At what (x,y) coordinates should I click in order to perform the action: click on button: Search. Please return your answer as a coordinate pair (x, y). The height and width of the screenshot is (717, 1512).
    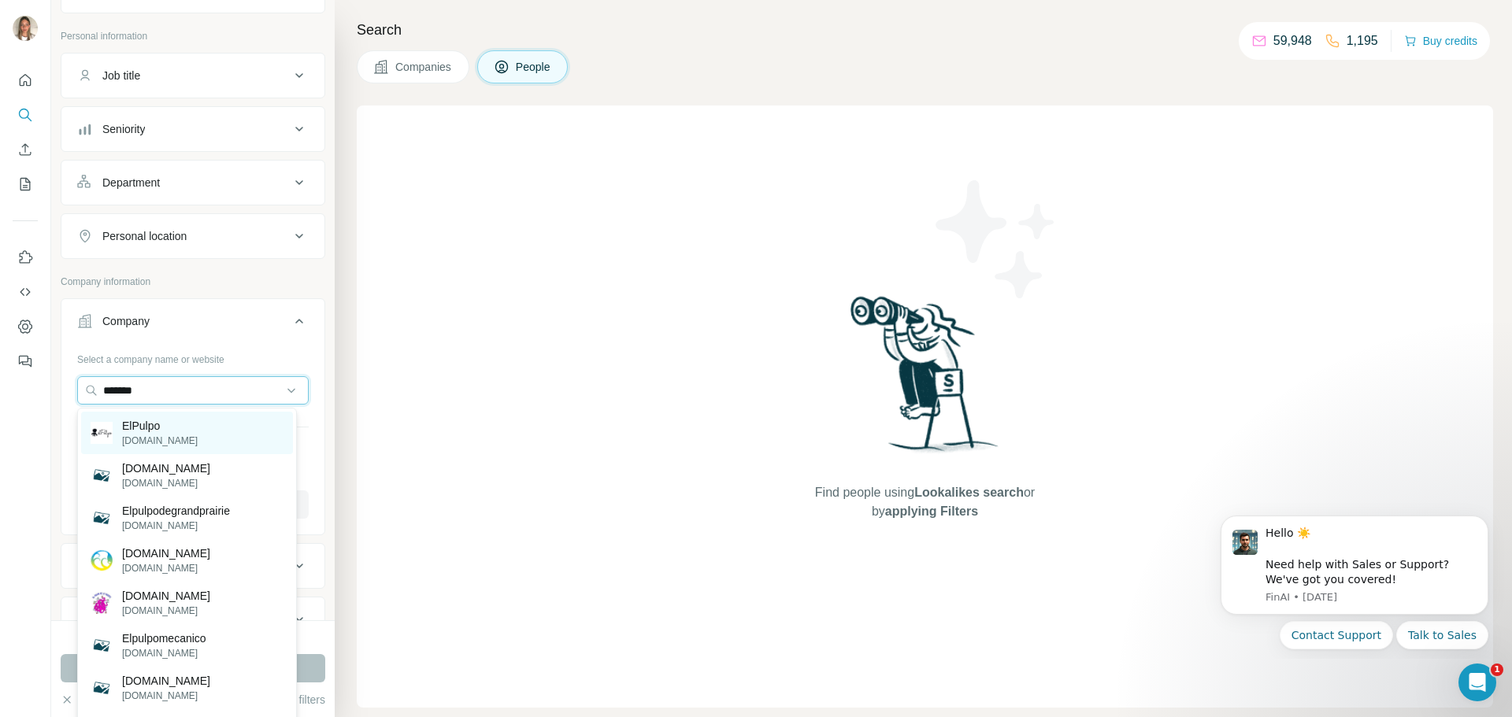
    Looking at the image, I should click on (25, 115).